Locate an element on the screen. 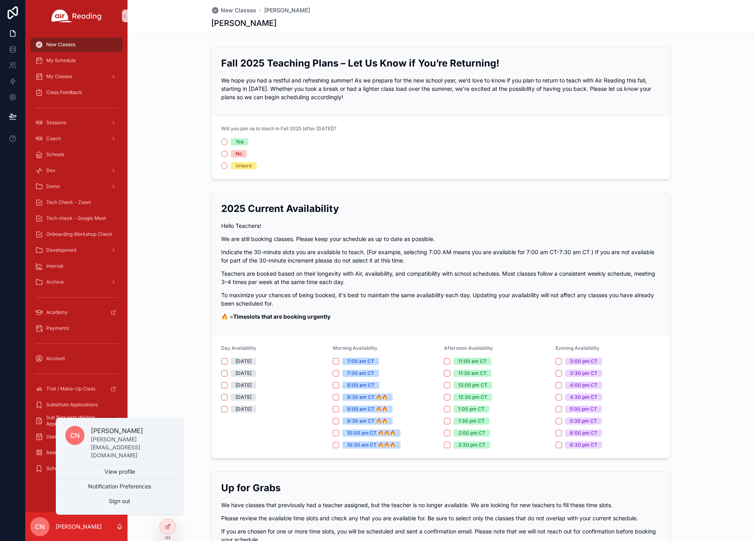 The image size is (754, 541). span: Development is located at coordinates (61, 250).